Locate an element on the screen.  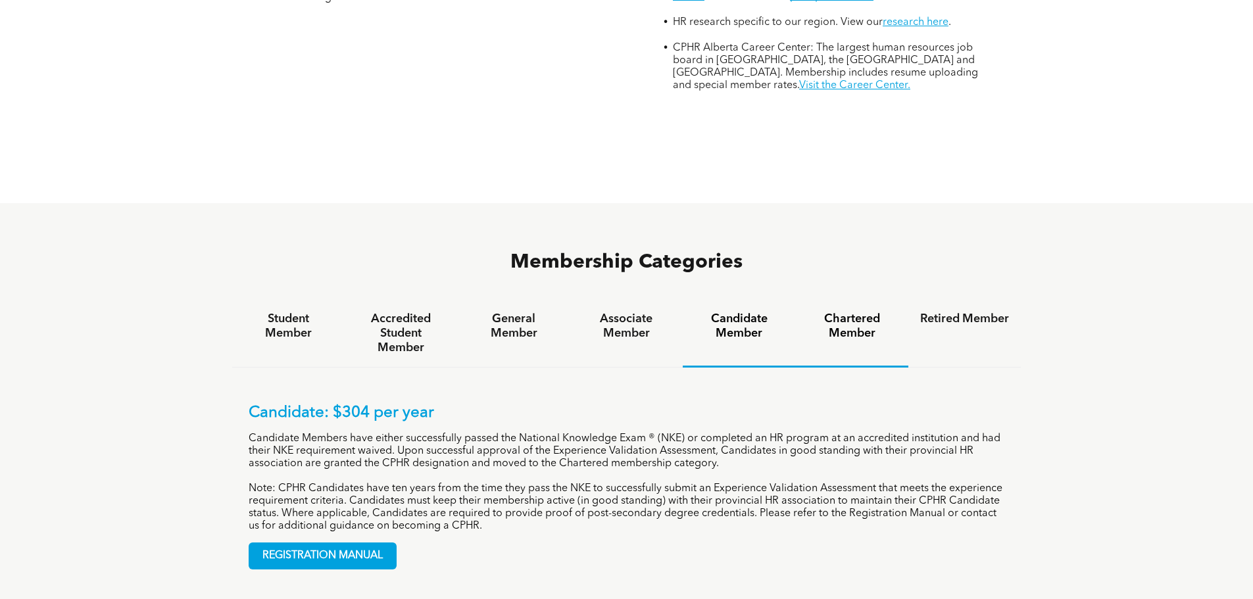
span: REGISTRATION MANUAL is located at coordinates (322, 556).